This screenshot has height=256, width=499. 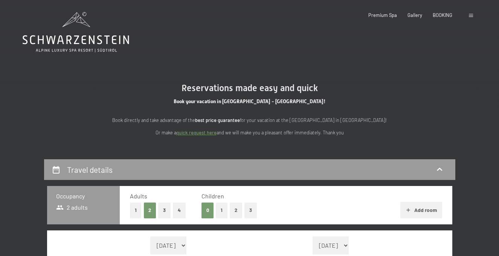 I want to click on span: Adults, so click(x=139, y=196).